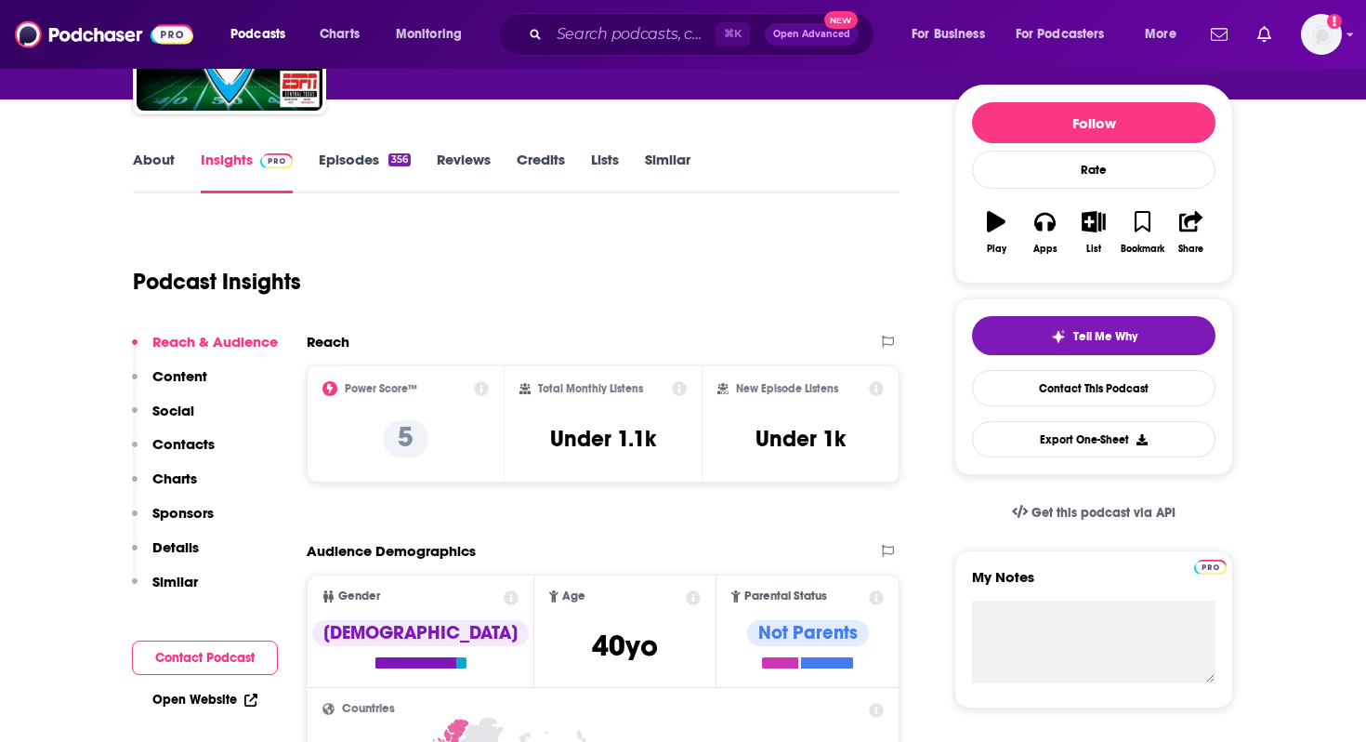  What do you see at coordinates (175, 478) in the screenshot?
I see `p: Charts` at bounding box center [175, 478].